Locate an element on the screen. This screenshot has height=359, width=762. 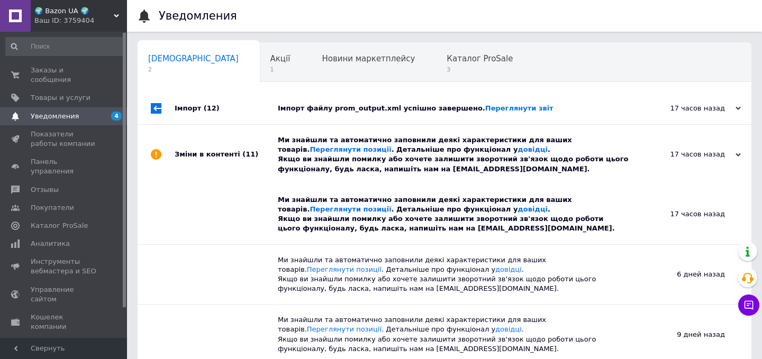
span: Товары и услуги is located at coordinates (60, 98).